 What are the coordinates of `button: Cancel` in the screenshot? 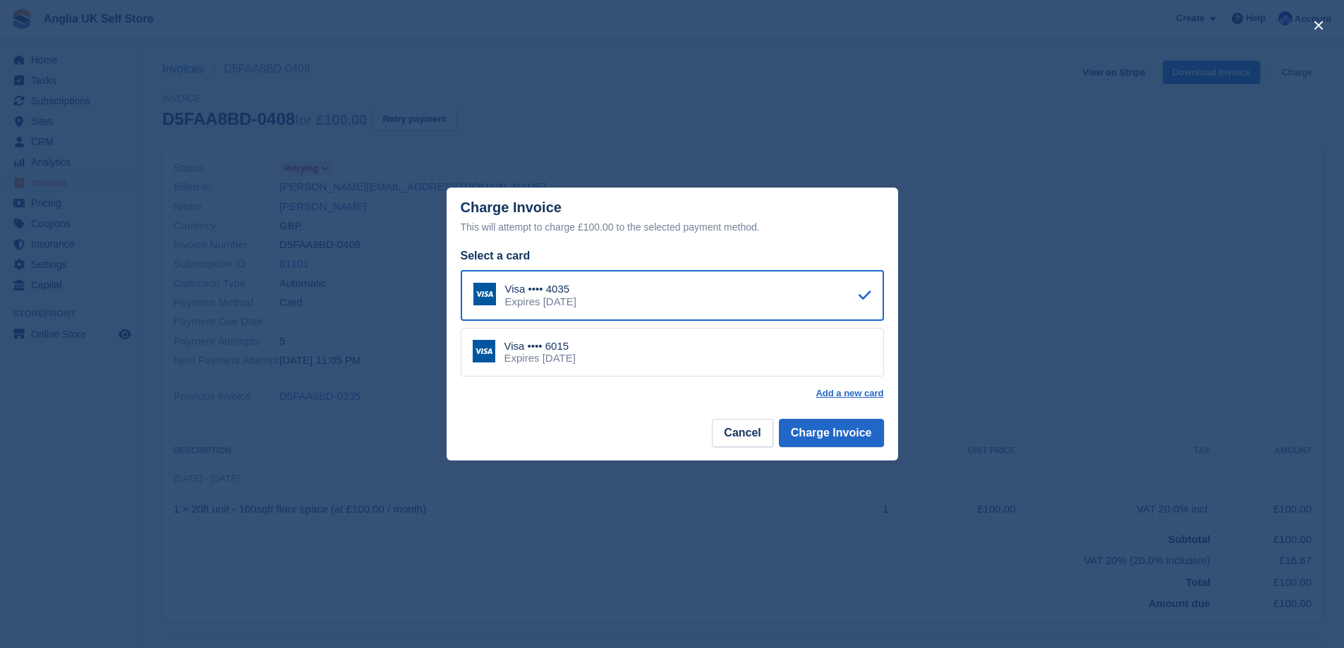 It's located at (742, 433).